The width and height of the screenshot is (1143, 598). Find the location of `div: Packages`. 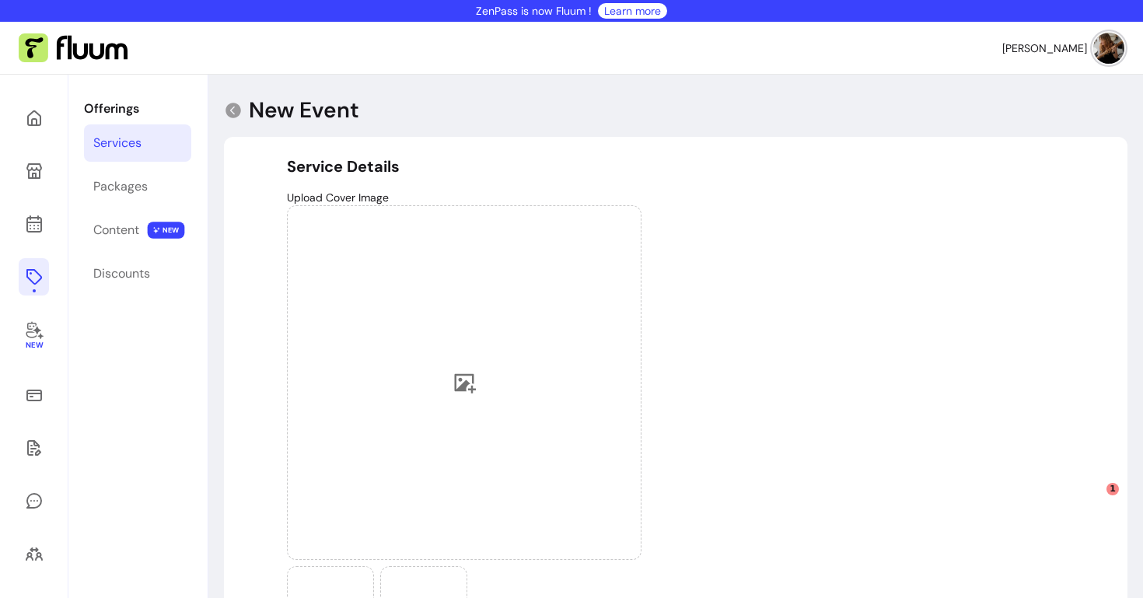

div: Packages is located at coordinates (121, 187).